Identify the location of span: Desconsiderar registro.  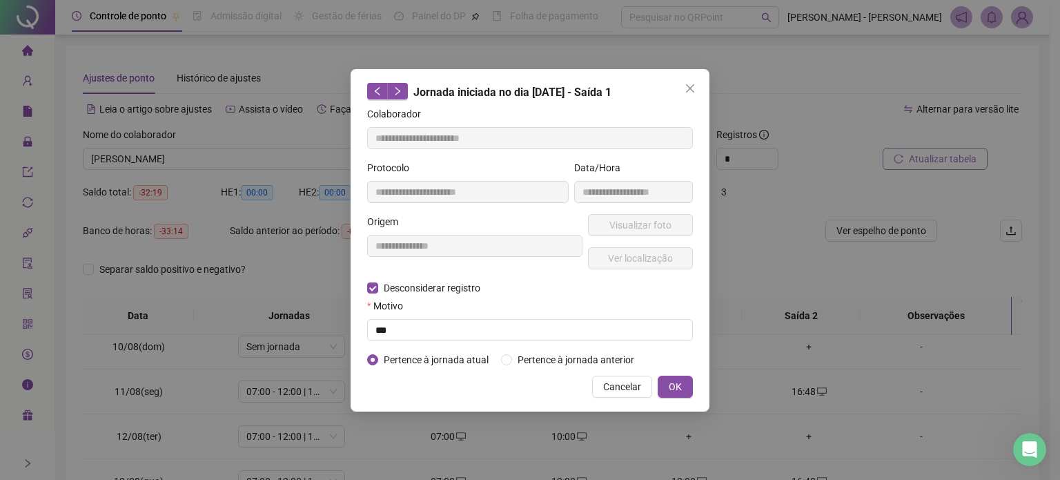
(432, 288).